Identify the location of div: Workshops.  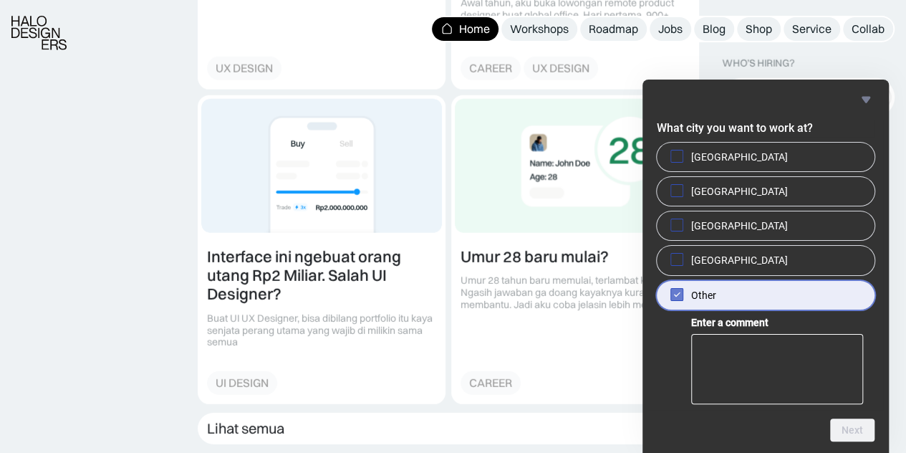
(539, 29).